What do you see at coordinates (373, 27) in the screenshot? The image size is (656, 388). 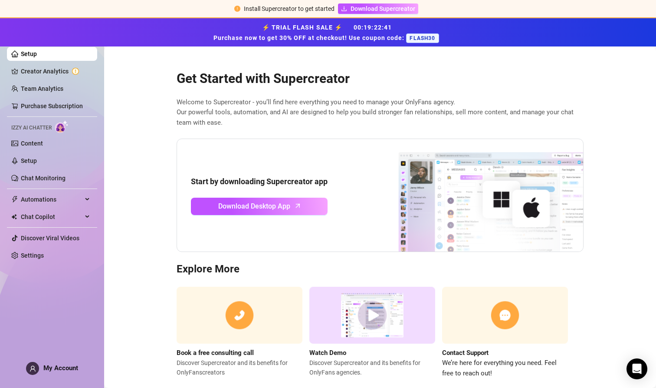 I see `span: 00 : 19 : 22 : 41` at bounding box center [373, 27].